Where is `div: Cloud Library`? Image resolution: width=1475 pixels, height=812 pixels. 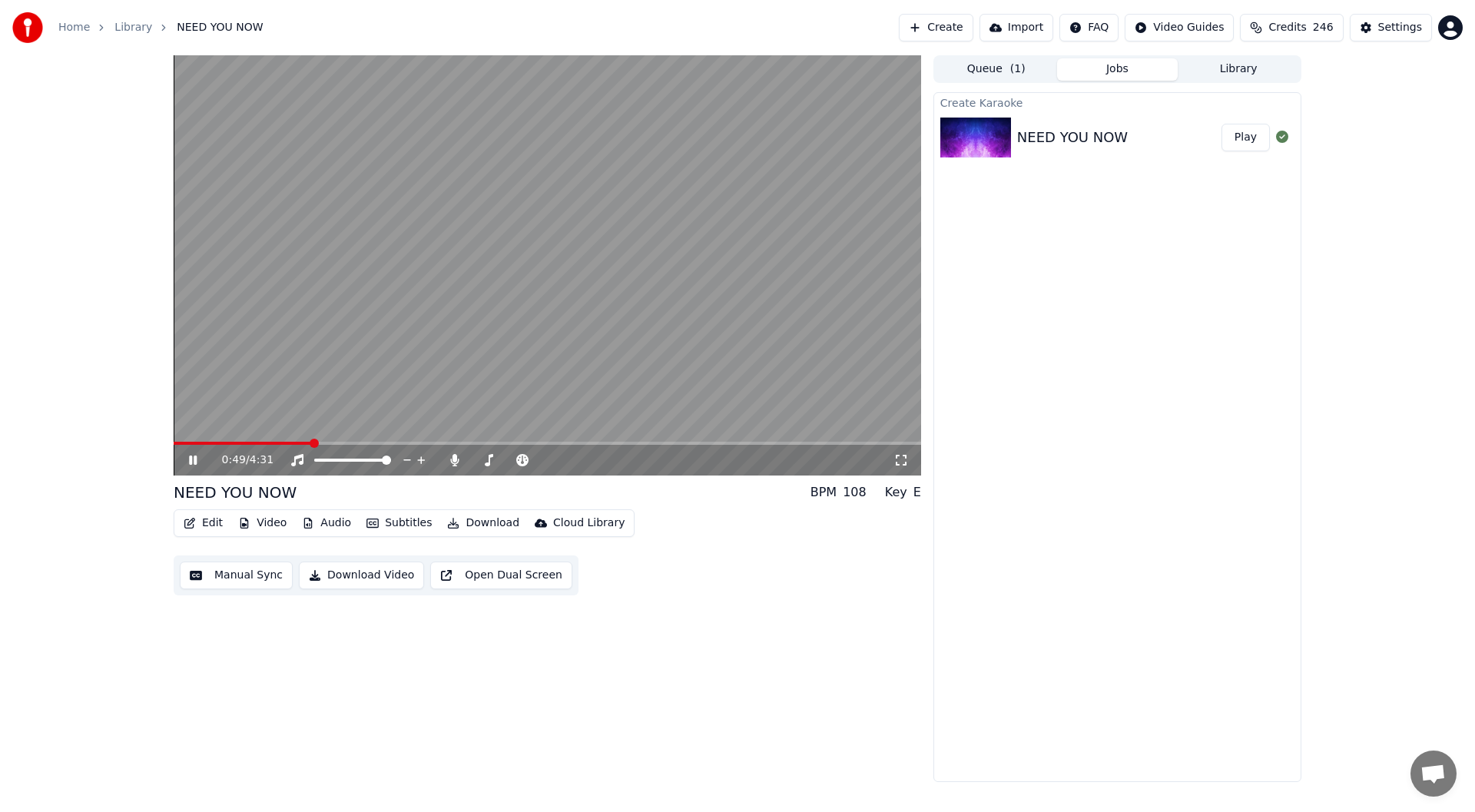
div: Cloud Library is located at coordinates (589, 523).